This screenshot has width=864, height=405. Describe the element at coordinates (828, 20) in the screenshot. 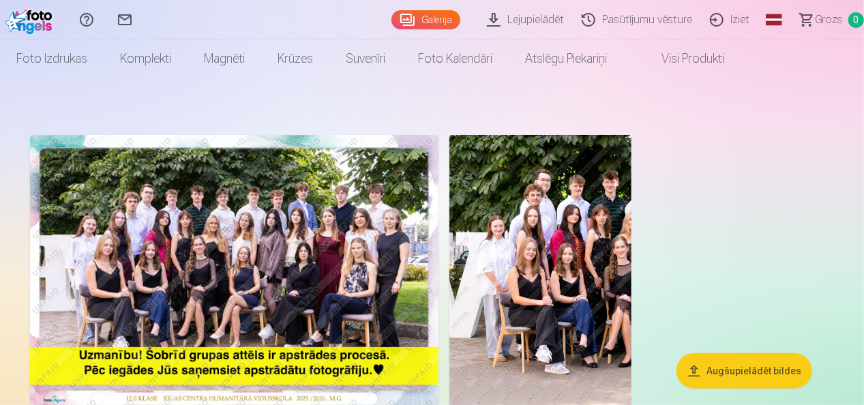

I see `span: Grozs` at that location.